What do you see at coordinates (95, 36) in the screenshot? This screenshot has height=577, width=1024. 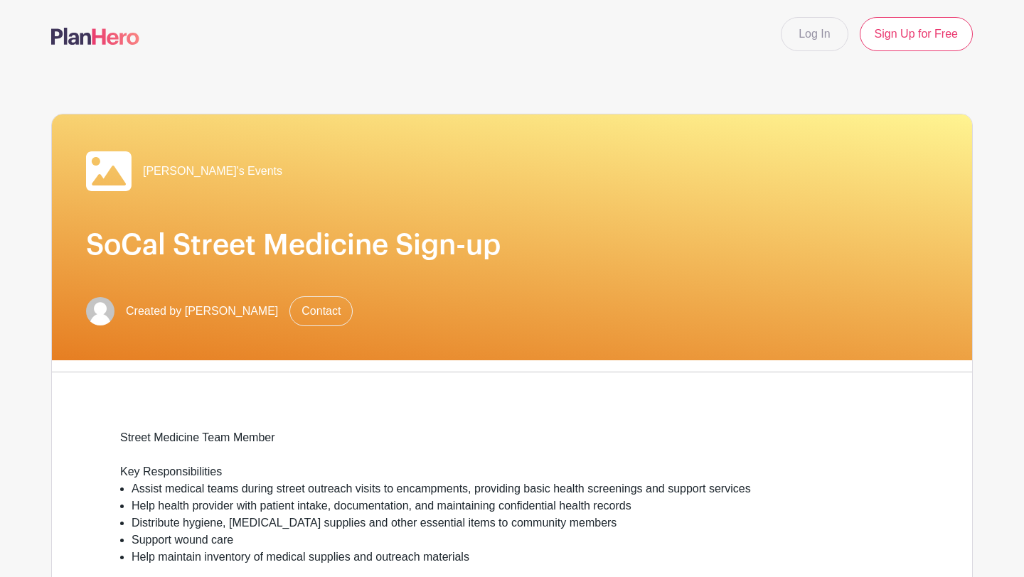 I see `img: logo-507f7623f17ff9eddc593b1ce0a138ce2505c220e1c5a4e2b4648c50719b7d32.svg` at bounding box center [95, 36].